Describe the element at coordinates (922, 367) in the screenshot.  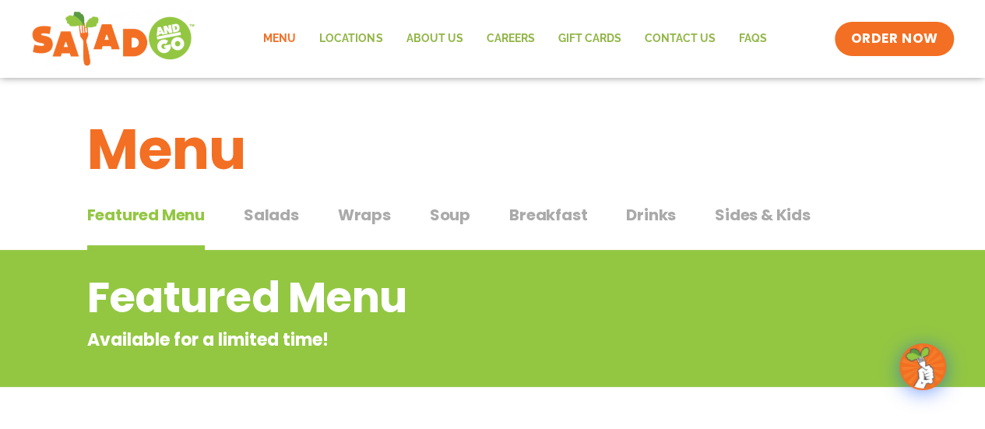
I see `img: wpChatIcon` at that location.